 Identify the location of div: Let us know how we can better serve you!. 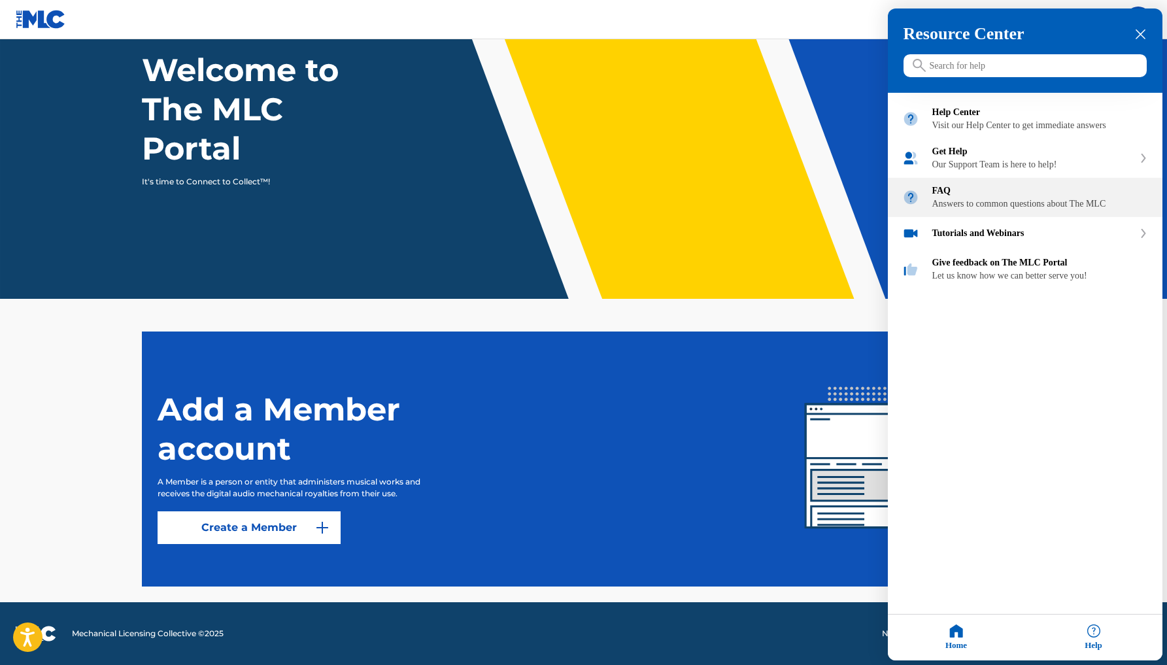
(1040, 276).